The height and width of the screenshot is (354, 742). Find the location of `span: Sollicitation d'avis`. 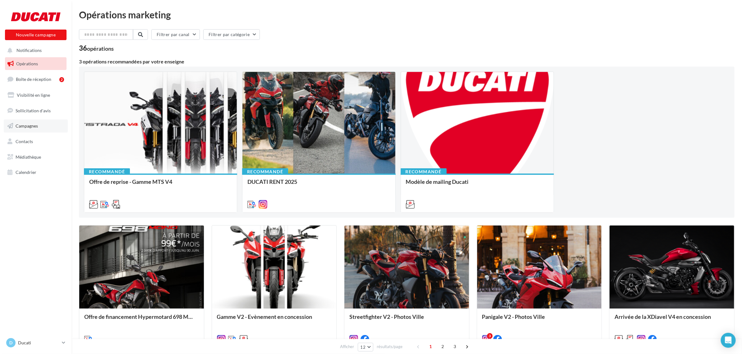

span: Sollicitation d'avis is located at coordinates (33, 110).